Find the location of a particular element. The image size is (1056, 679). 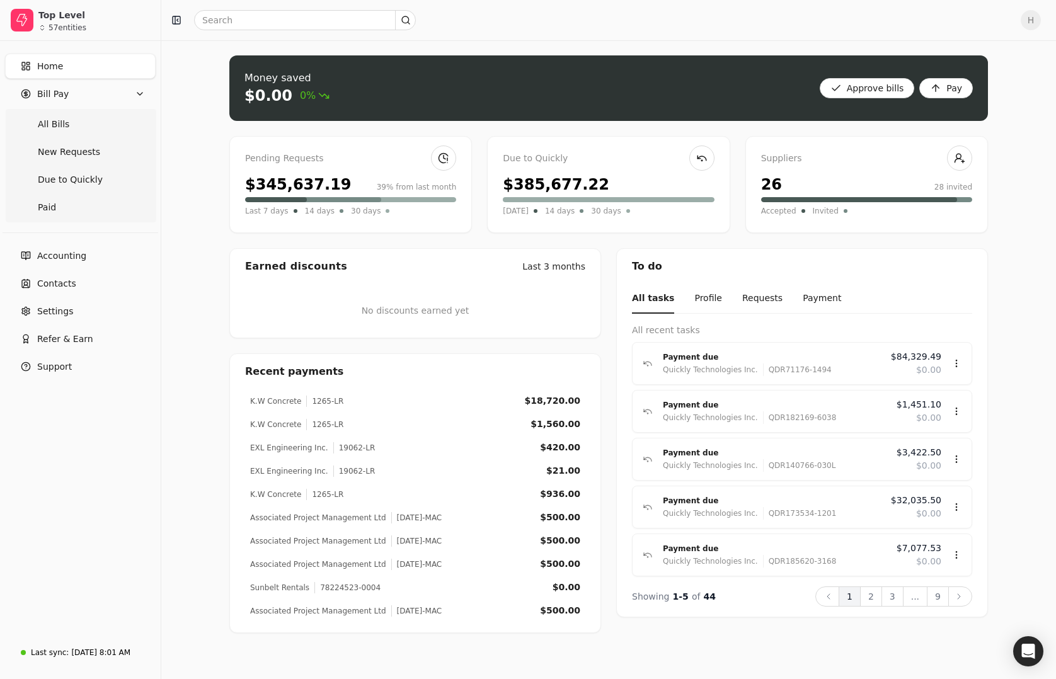

span: $3,422.50 is located at coordinates (918, 452).